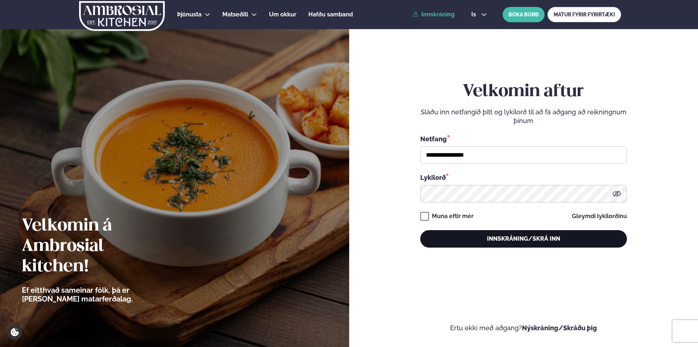 Image resolution: width=698 pixels, height=347 pixels. Describe the element at coordinates (599, 216) in the screenshot. I see `a: Gleymdi lykilorðinu` at that location.